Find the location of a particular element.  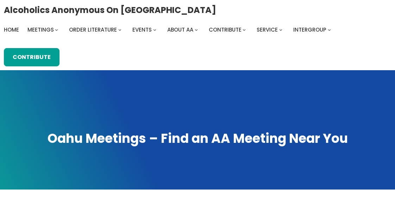

button: Events submenu is located at coordinates (154, 30).